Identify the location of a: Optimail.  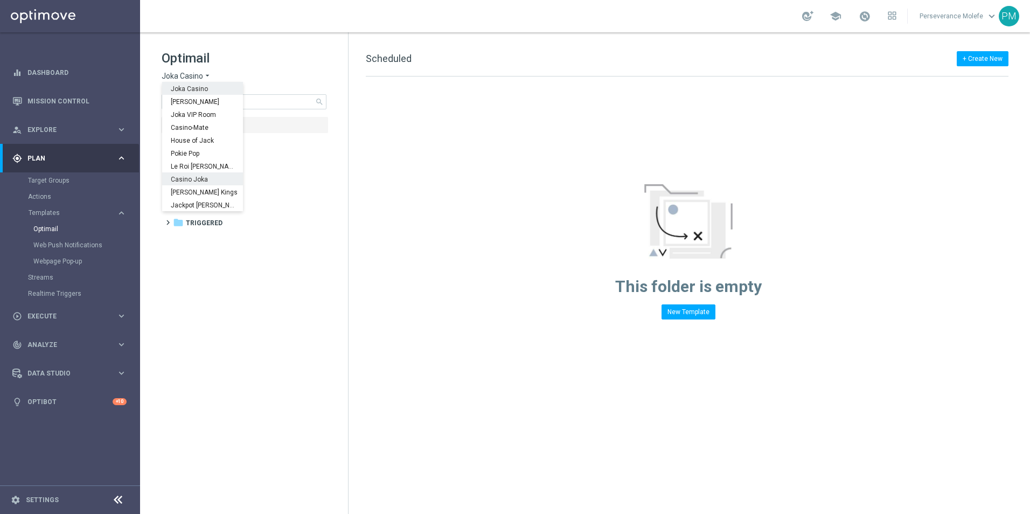
(73, 229).